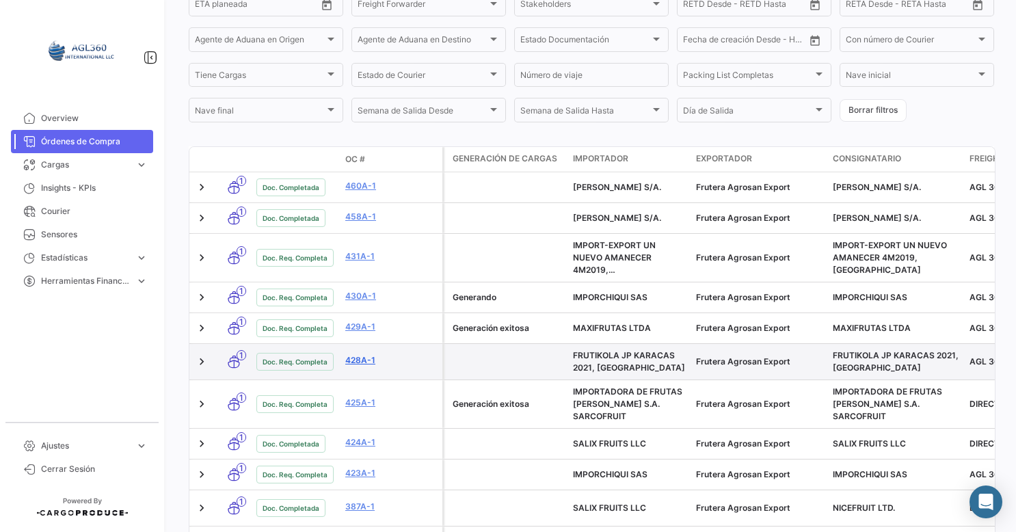  I want to click on datatable-header-cell: Consignatario, so click(896, 159).